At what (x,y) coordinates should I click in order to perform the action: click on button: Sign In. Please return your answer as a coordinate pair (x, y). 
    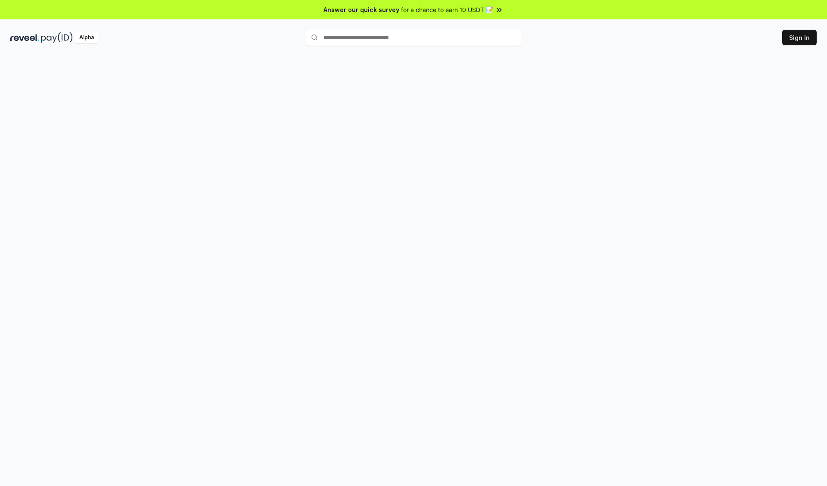
    Looking at the image, I should click on (799, 37).